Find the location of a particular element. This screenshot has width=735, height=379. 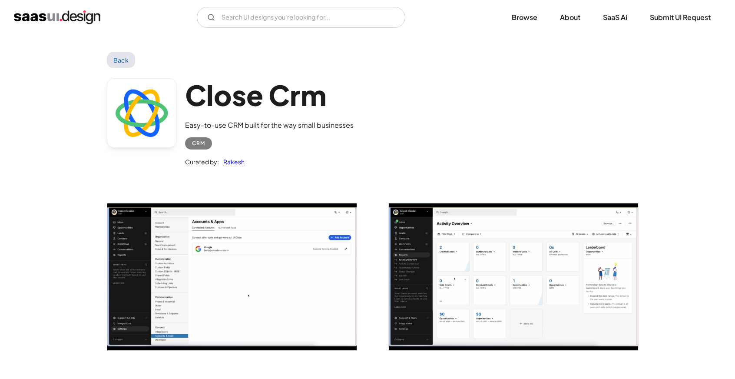

a: Browse is located at coordinates (525, 17).